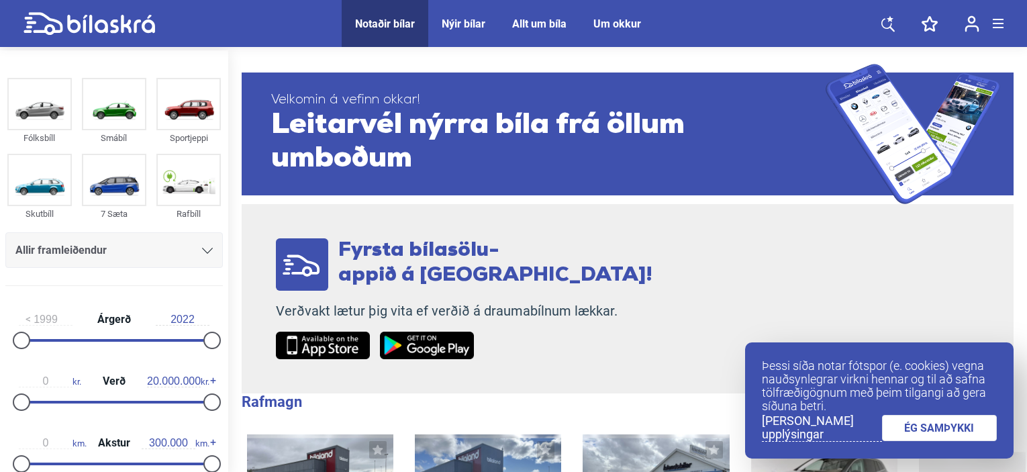 This screenshot has width=1027, height=472. What do you see at coordinates (61, 250) in the screenshot?
I see `span: Allir framleiðendur` at bounding box center [61, 250].